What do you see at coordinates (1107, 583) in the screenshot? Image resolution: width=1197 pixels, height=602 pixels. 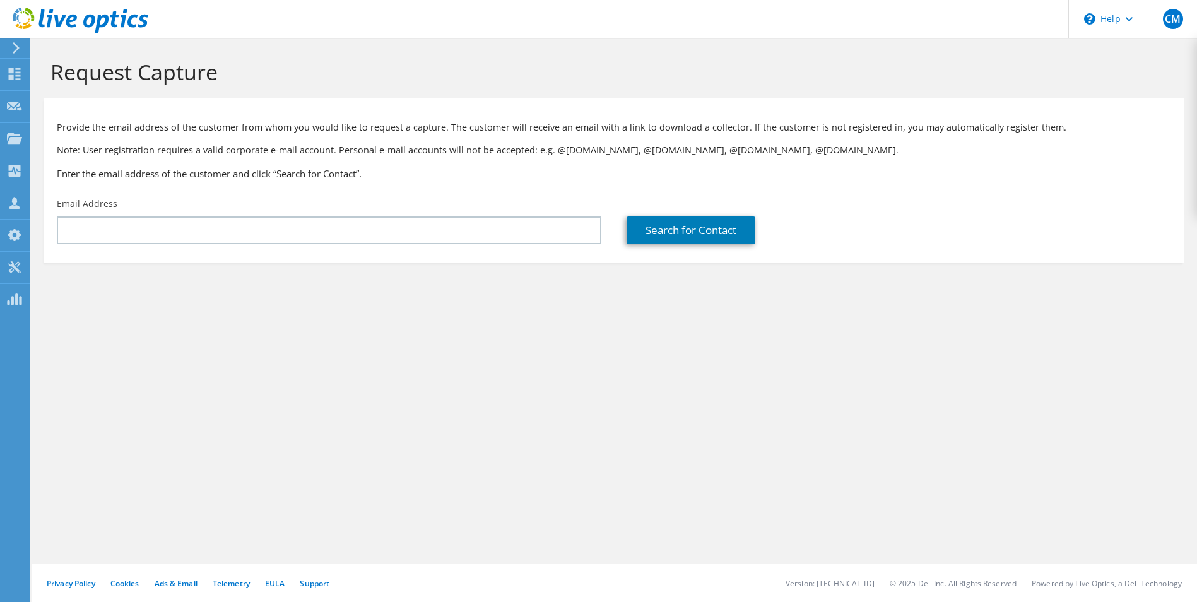 I see `li: Powered by Live Optics, a Dell Technology` at bounding box center [1107, 583].